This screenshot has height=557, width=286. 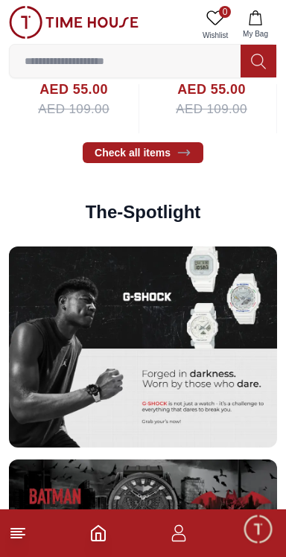 What do you see at coordinates (258, 529) in the screenshot?
I see `div: Chat Widget` at bounding box center [258, 529].